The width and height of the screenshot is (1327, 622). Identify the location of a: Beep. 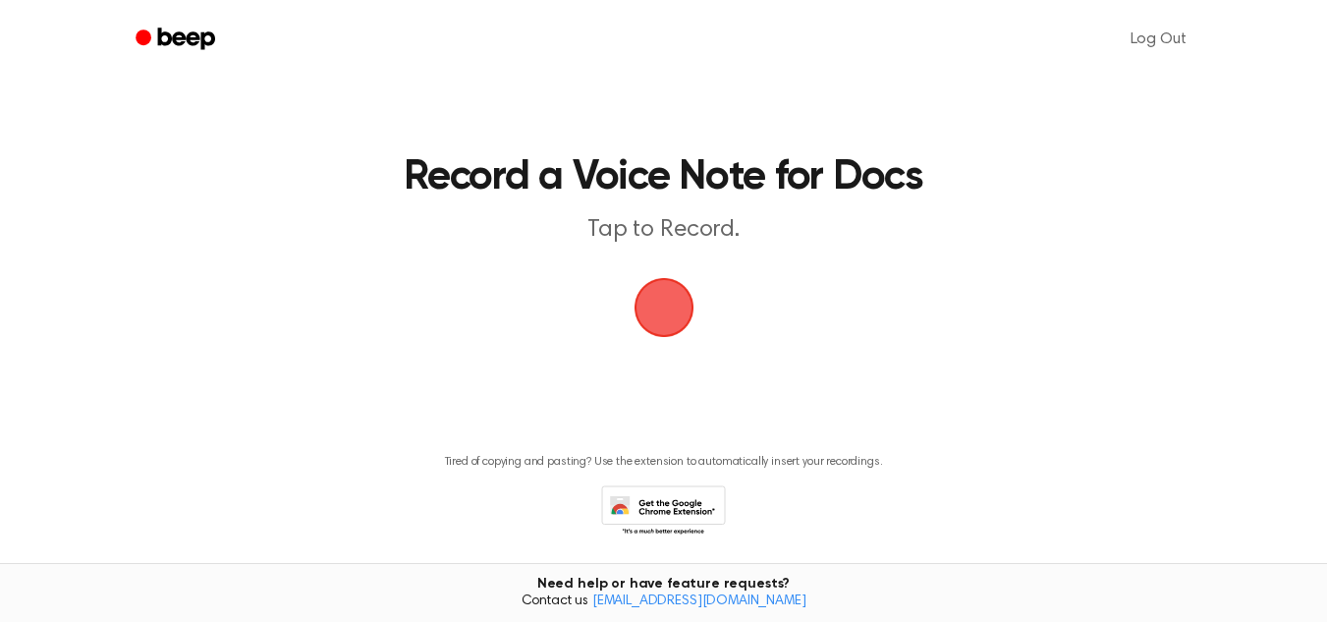
(177, 39).